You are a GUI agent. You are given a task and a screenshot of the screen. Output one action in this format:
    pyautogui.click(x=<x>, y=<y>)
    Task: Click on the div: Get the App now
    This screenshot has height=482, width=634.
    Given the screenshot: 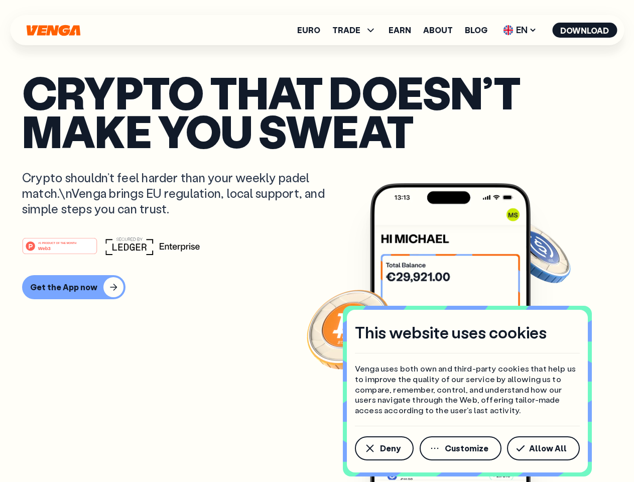 What is the action you would take?
    pyautogui.click(x=64, y=287)
    